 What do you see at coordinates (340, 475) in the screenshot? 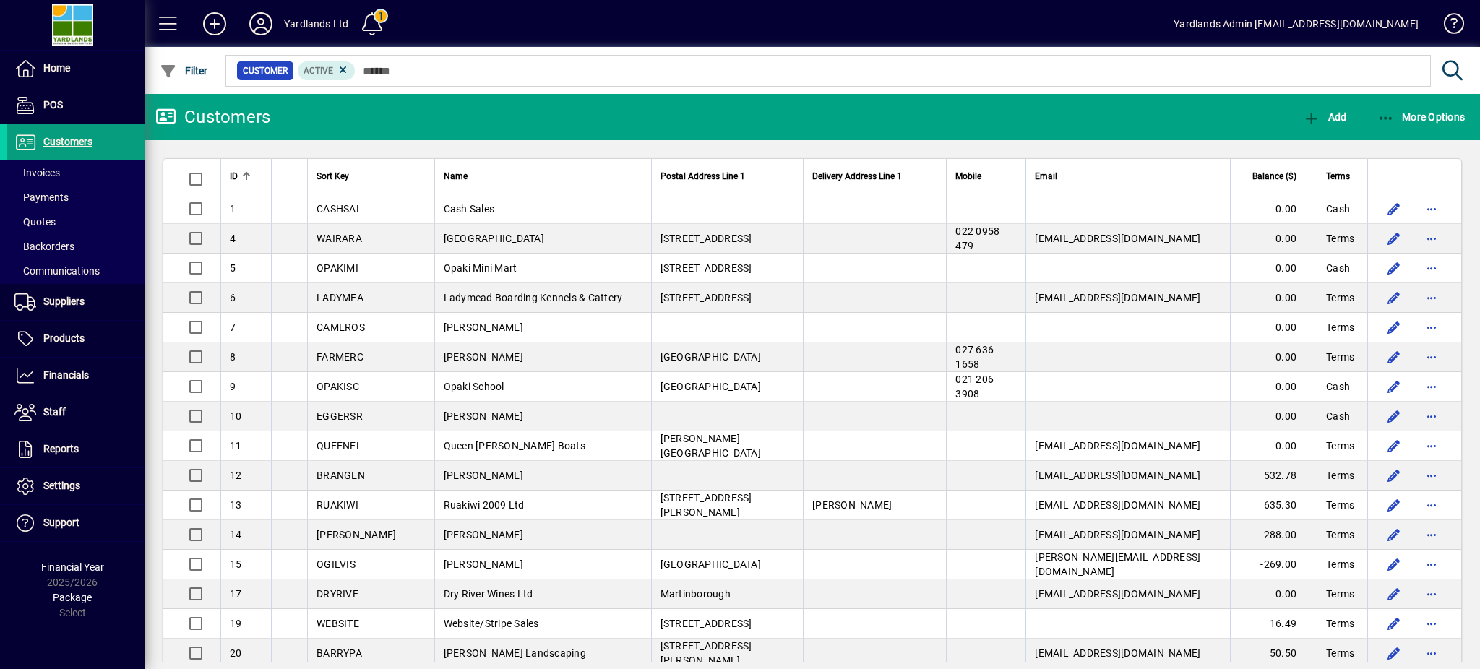
I see `span: BRANGEN` at bounding box center [340, 475].